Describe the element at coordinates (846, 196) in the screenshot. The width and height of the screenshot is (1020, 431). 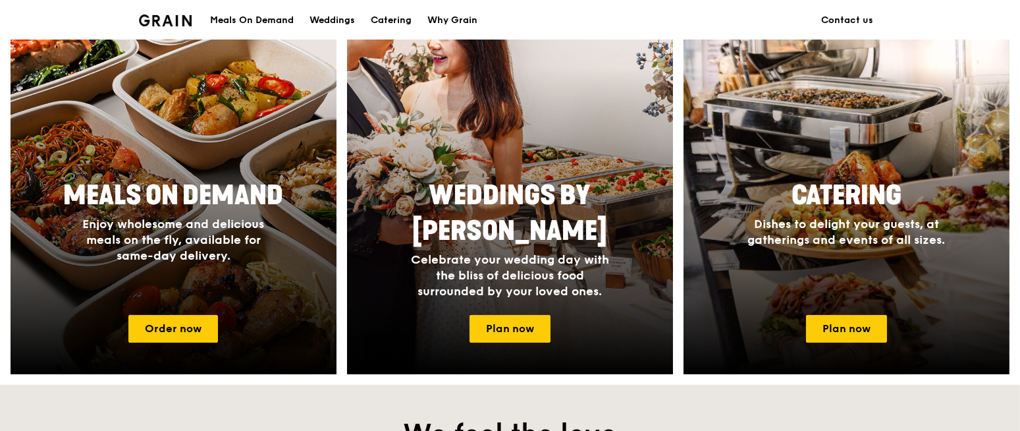
I see `span: Catering` at that location.